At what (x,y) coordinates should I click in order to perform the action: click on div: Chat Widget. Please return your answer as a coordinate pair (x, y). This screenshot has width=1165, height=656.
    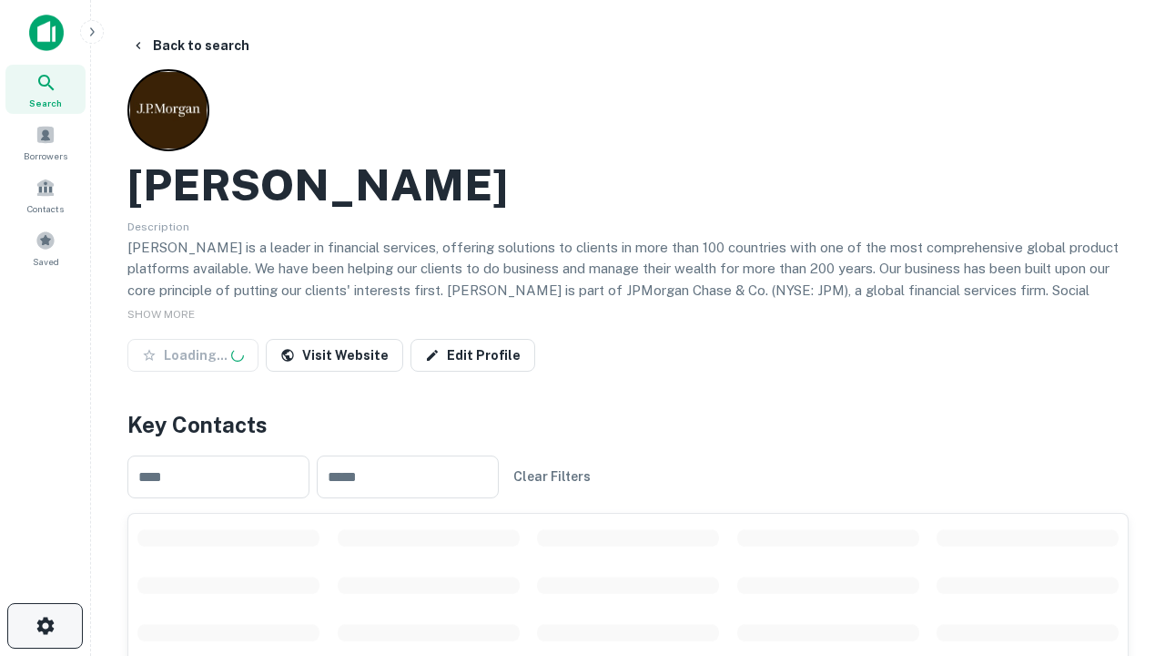
    Looking at the image, I should click on (1120, 554).